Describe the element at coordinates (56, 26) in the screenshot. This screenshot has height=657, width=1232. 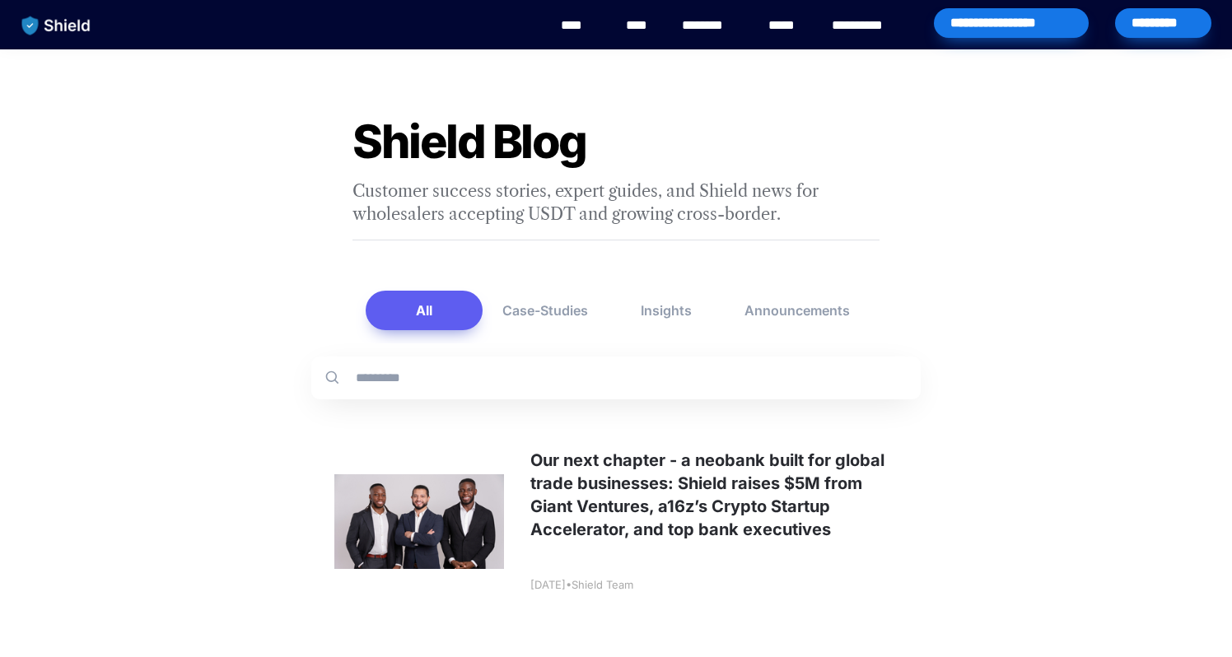
I see `img: website logo` at that location.